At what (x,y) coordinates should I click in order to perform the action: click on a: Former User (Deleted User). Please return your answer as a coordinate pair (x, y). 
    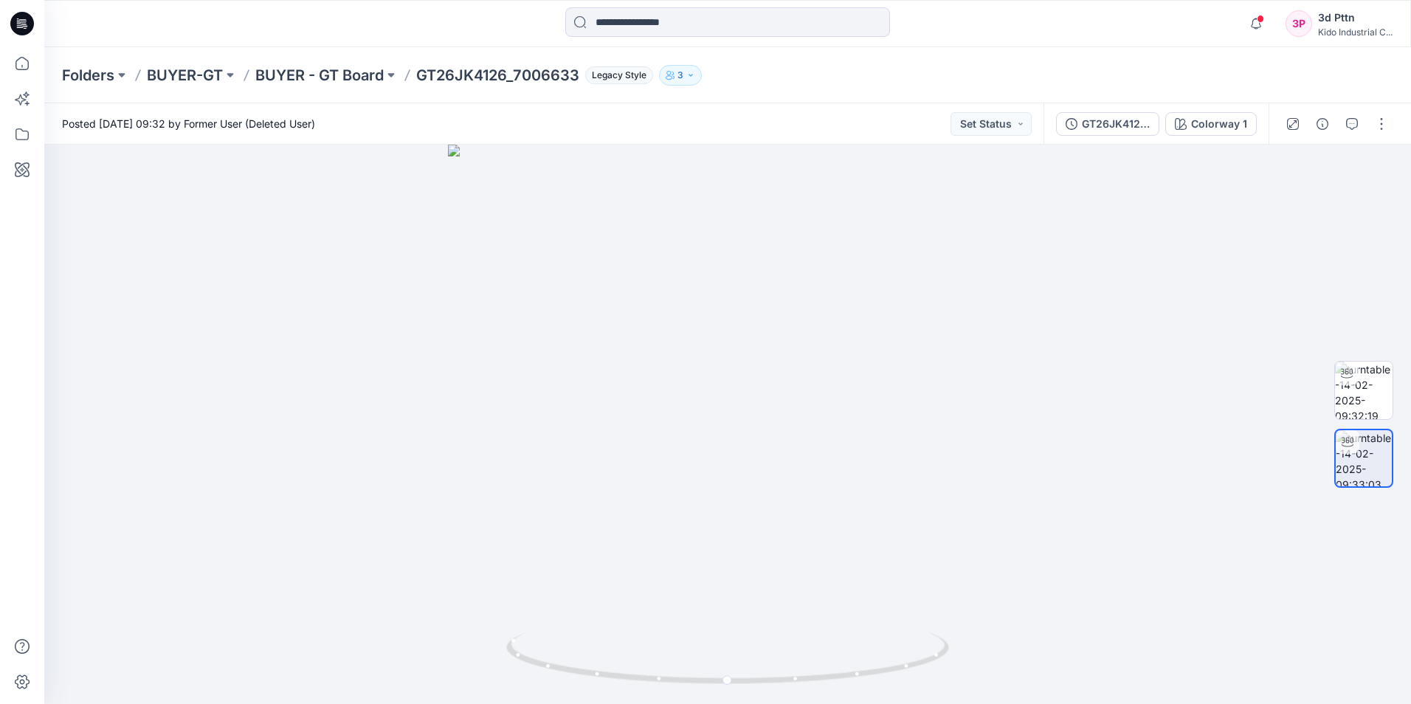
    Looking at the image, I should click on (250, 123).